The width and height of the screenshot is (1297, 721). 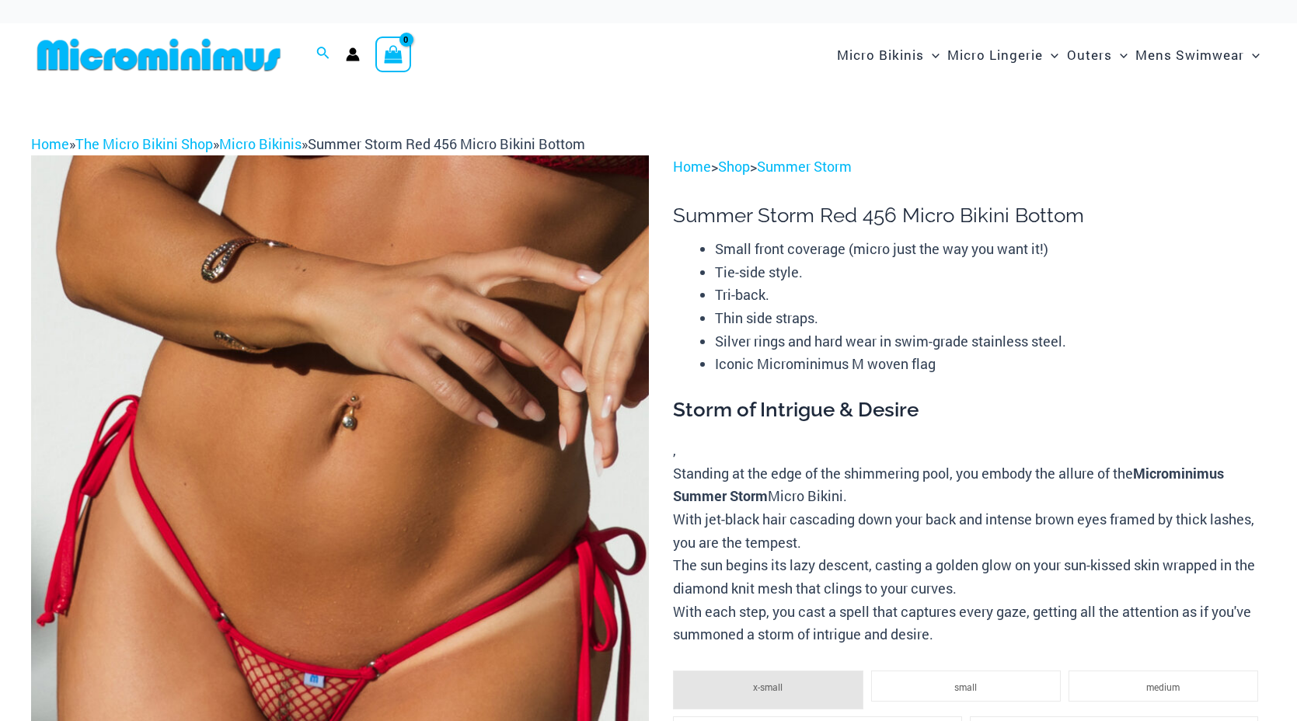 I want to click on li: medium, so click(x=1164, y=686).